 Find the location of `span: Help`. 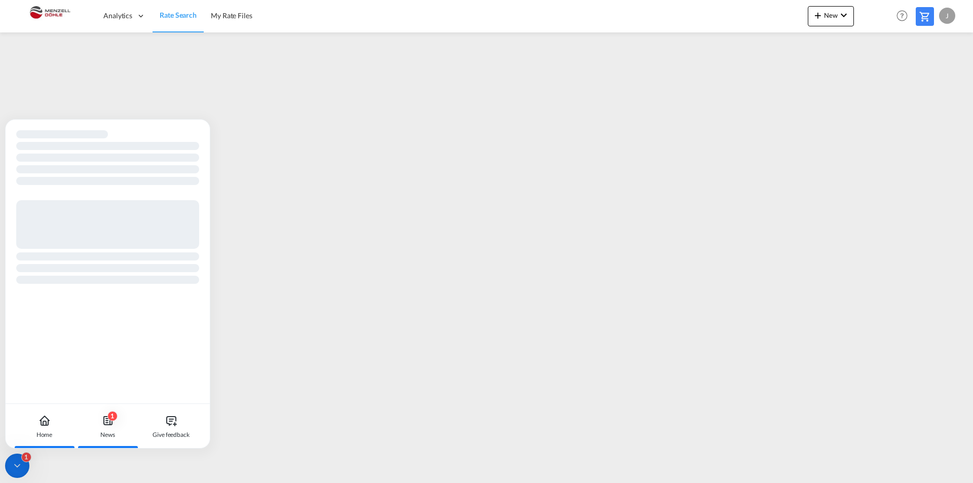

span: Help is located at coordinates (902, 16).